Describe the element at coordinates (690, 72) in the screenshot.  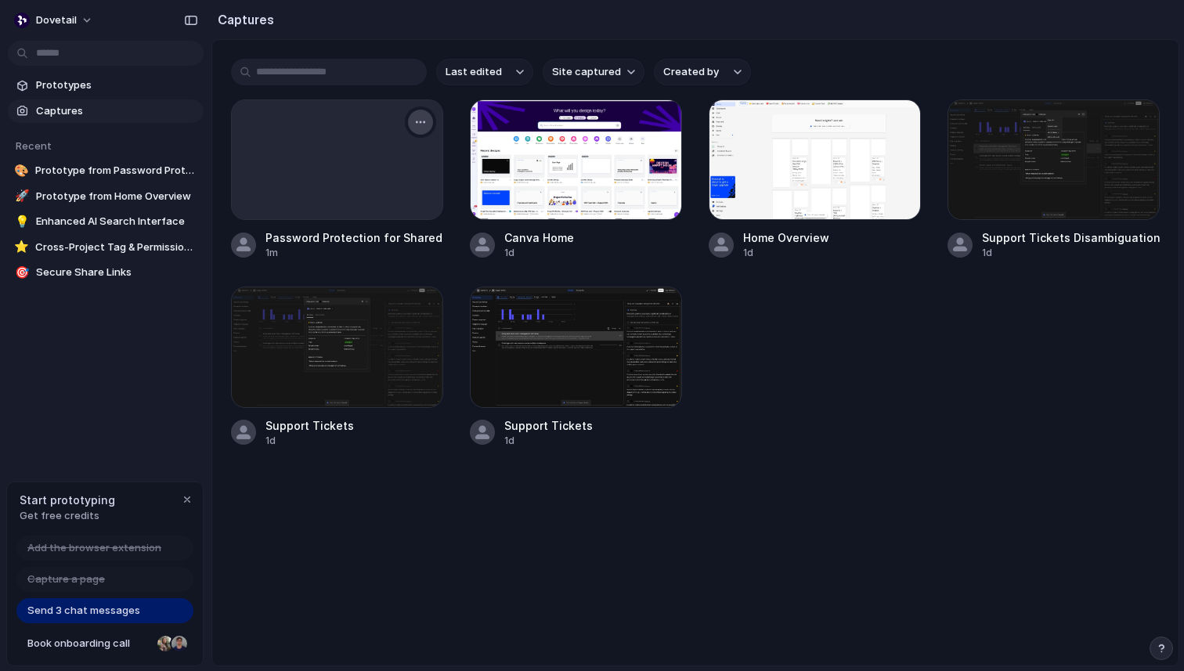
I see `span: Created by` at that location.